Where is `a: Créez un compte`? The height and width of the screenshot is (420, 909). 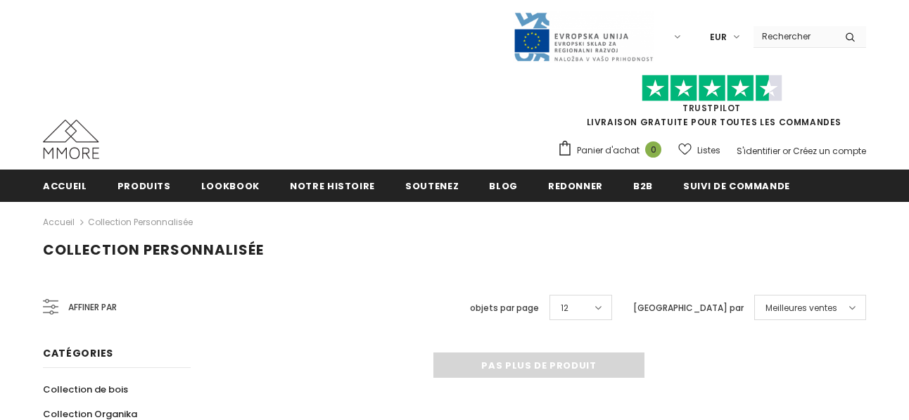
a: Créez un compte is located at coordinates (829, 150).